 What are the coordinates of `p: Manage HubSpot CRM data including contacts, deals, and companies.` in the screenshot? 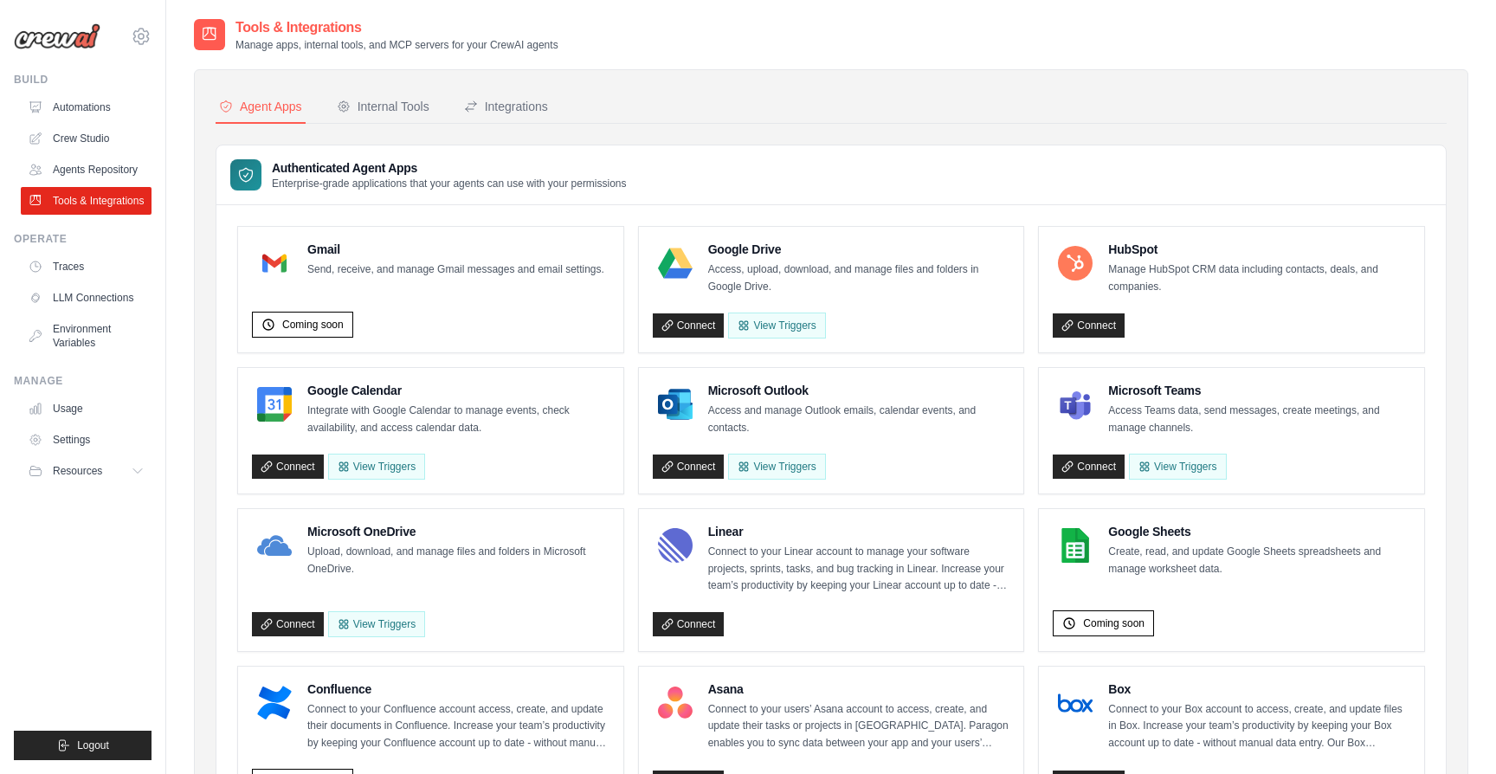 It's located at (1259, 278).